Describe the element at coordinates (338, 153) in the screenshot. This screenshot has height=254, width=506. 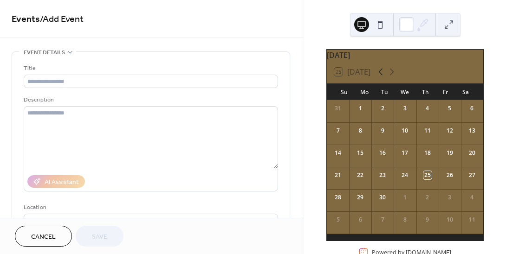
I see `div: 14` at that location.